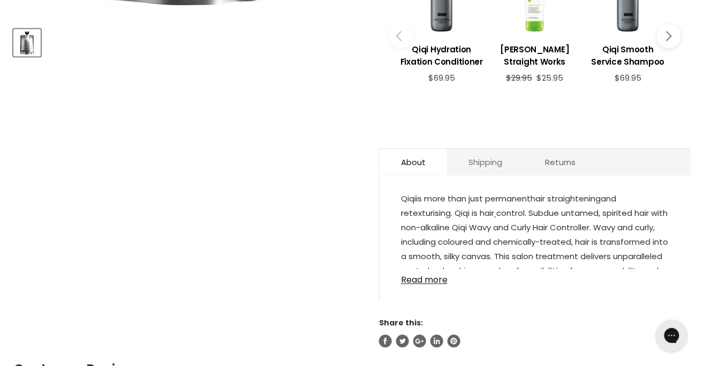  I want to click on div: Product thumbnails, so click(187, 41).